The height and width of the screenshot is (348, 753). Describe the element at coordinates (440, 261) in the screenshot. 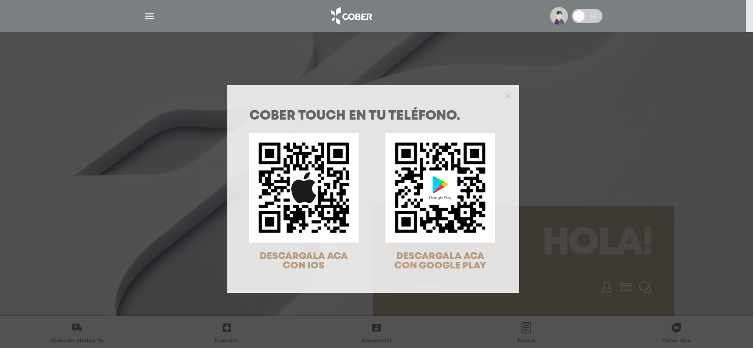

I see `span: DESCARGALA ACA CON GOOGLE PLAY` at that location.